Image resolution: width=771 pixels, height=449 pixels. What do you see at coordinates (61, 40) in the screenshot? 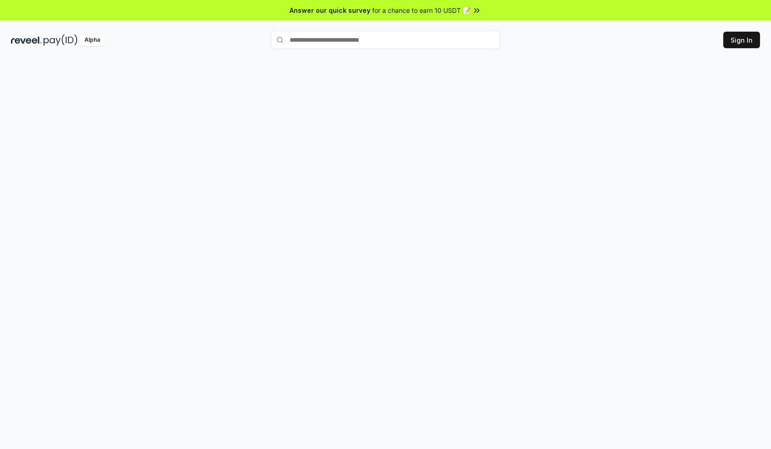
I see `img: pay_id` at bounding box center [61, 40].